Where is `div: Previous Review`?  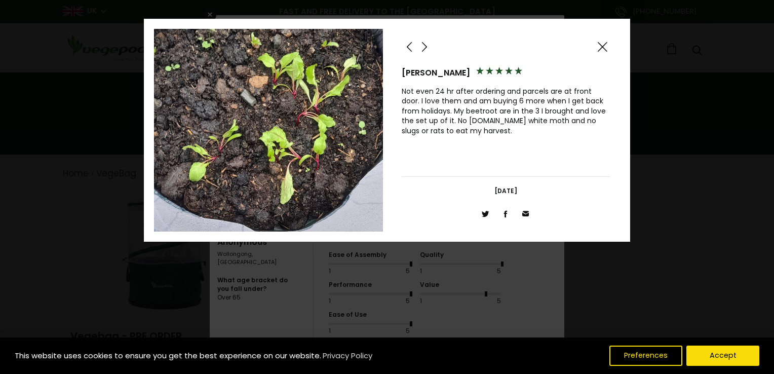 div: Previous Review is located at coordinates (409, 47).